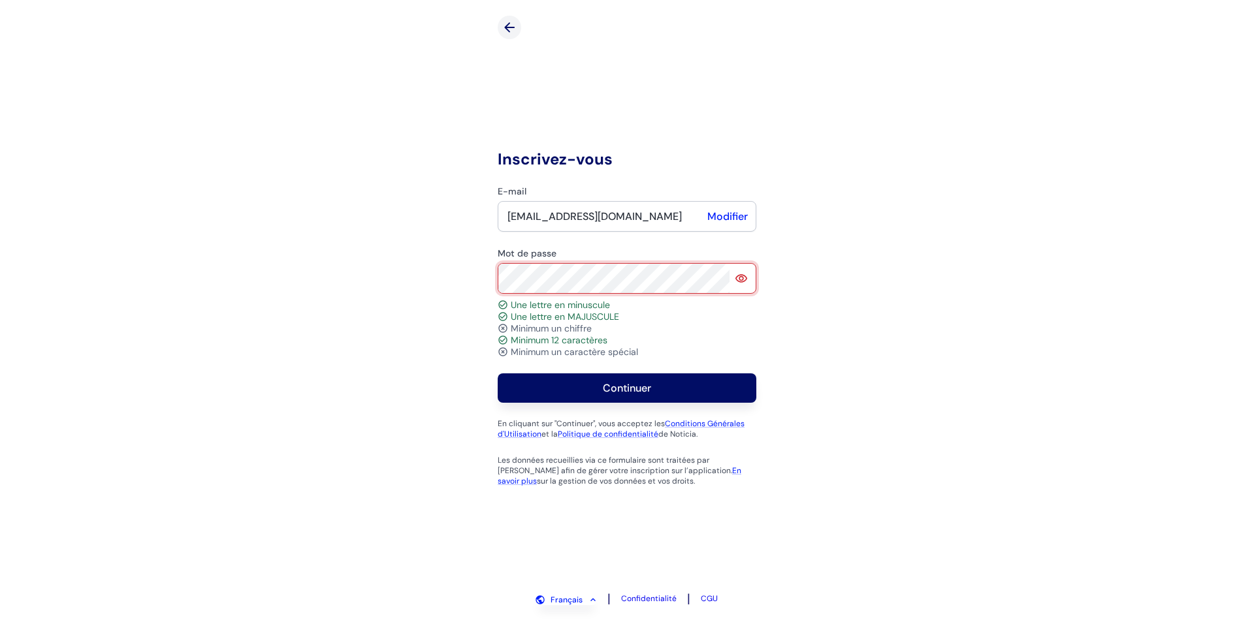 The image size is (1254, 622). Describe the element at coordinates (627, 317) in the screenshot. I see `p: Une lettre en MAJUSCULE` at that location.